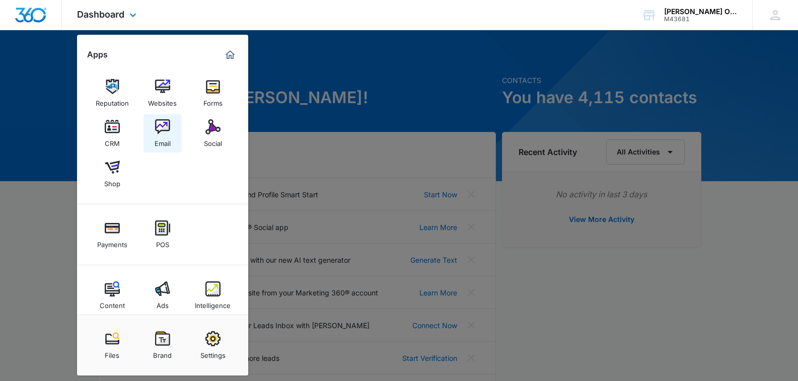 This screenshot has height=381, width=798. What do you see at coordinates (112, 295) in the screenshot?
I see `a: Content` at bounding box center [112, 295].